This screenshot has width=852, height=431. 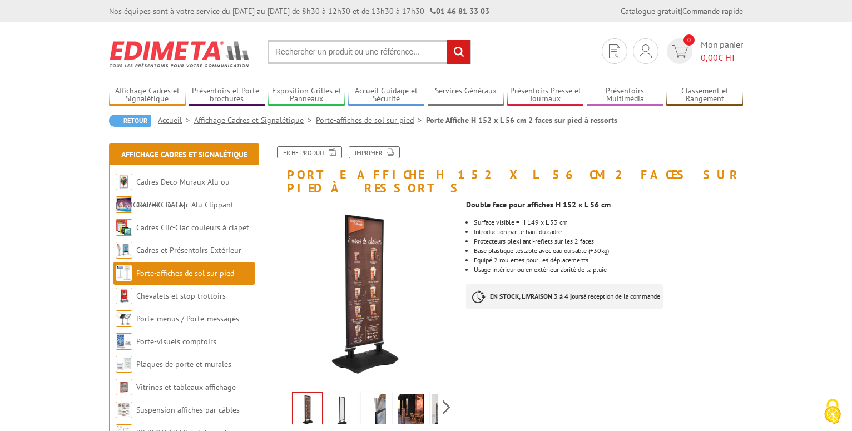 What do you see at coordinates (176, 120) in the screenshot?
I see `a: Accueil` at bounding box center [176, 120].